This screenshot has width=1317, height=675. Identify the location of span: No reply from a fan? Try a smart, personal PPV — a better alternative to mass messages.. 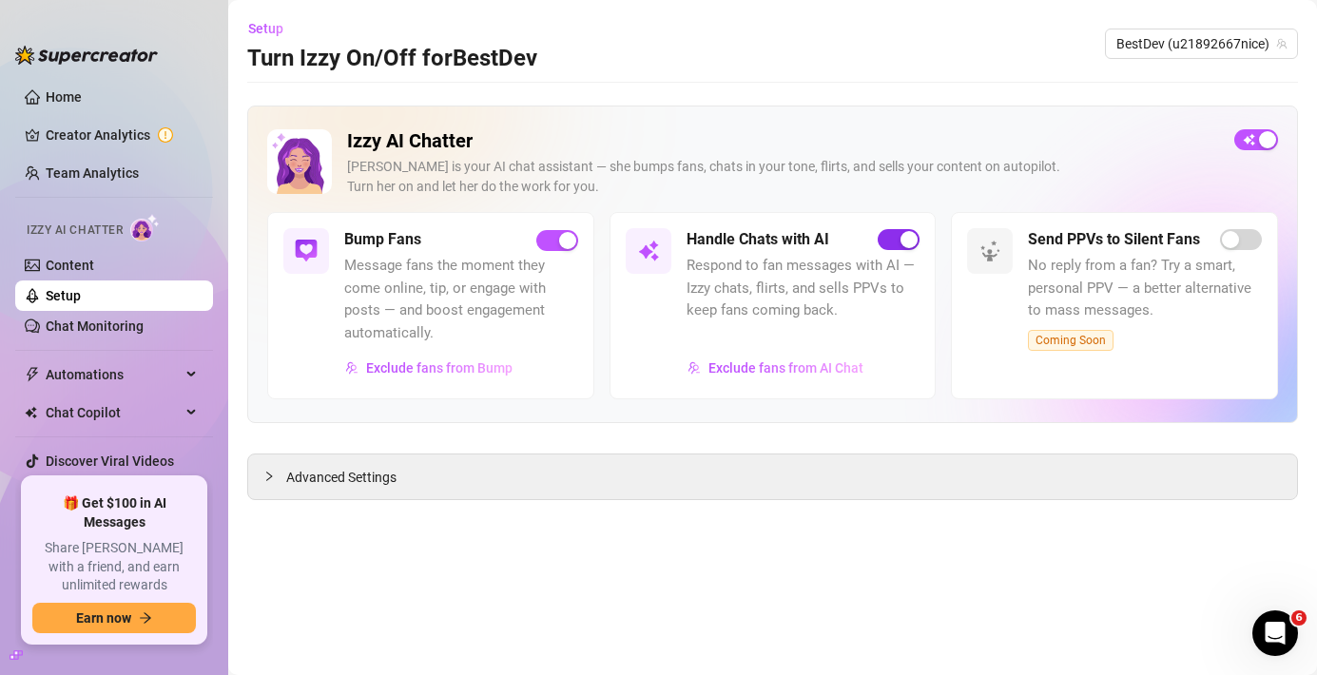
(1145, 288).